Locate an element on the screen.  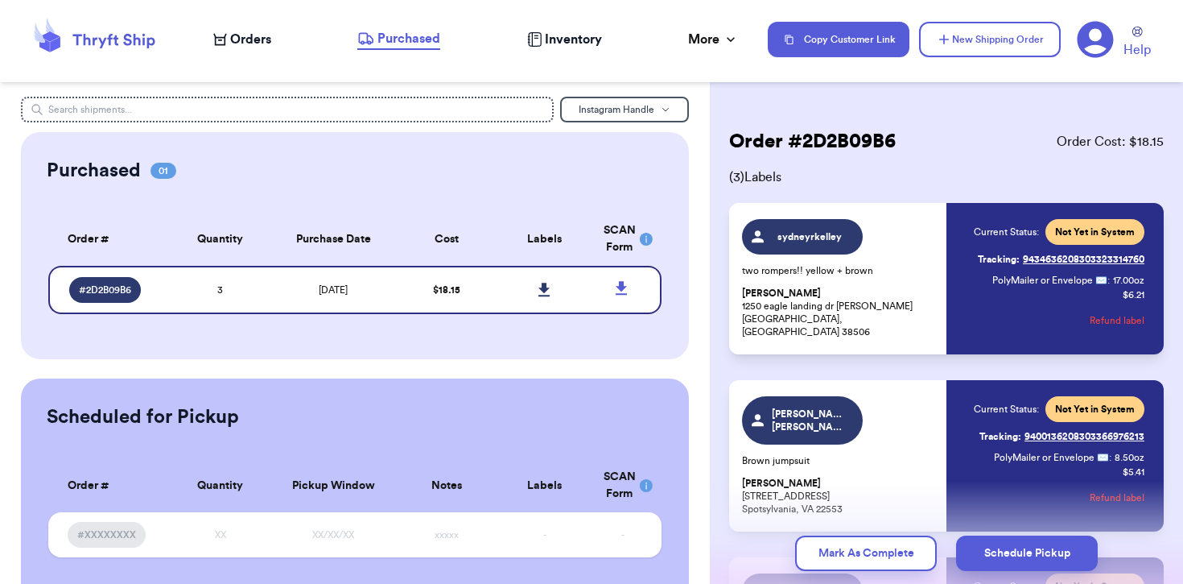
th: Pickup Window is located at coordinates (333, 485).